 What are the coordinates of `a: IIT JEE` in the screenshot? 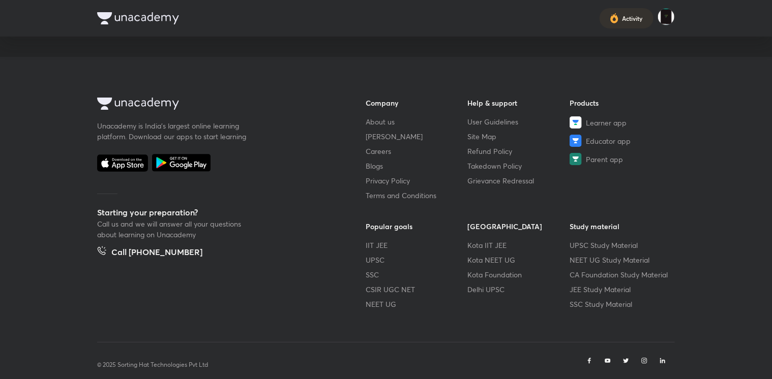 It's located at (416, 245).